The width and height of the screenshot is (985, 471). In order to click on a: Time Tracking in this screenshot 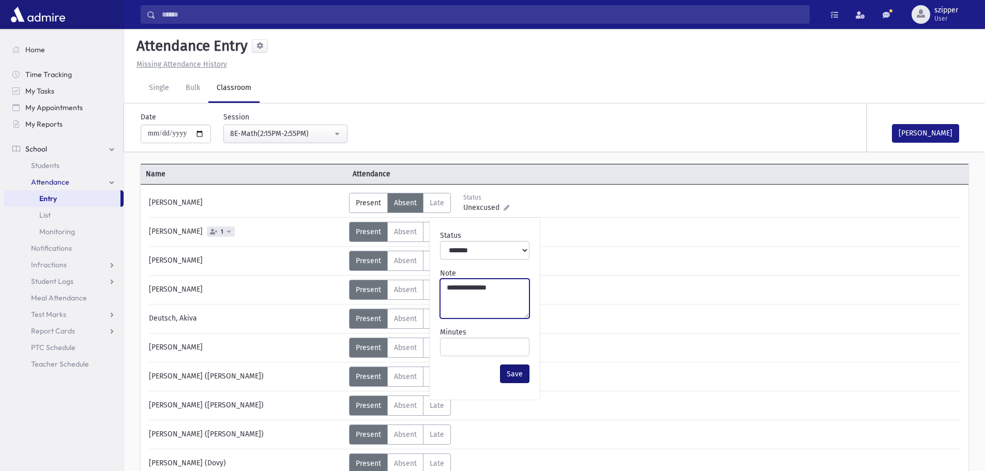, I will do `click(64, 74)`.